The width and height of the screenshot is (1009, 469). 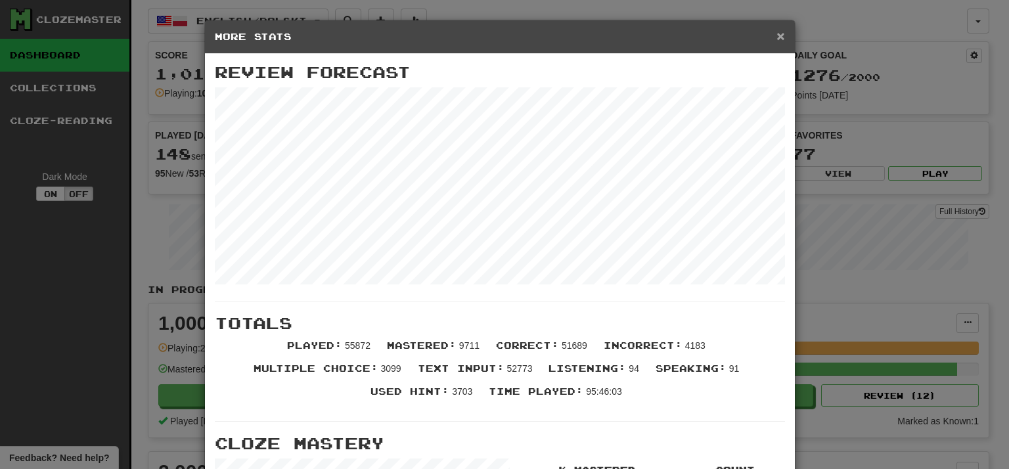 What do you see at coordinates (556, 396) in the screenshot?
I see `li: 95:46:03` at bounding box center [556, 396].